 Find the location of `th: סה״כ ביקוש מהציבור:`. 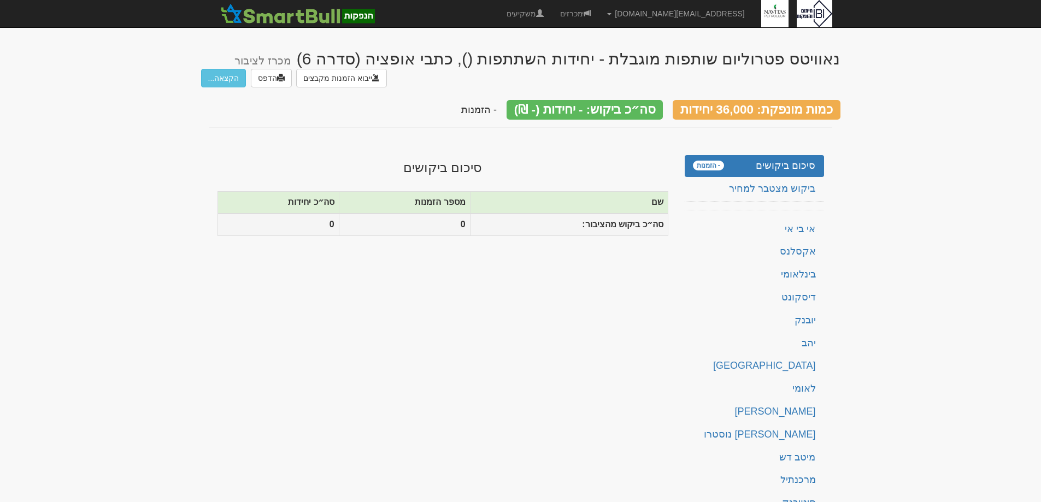

th: סה״כ ביקוש מהציבור: is located at coordinates (569, 225).